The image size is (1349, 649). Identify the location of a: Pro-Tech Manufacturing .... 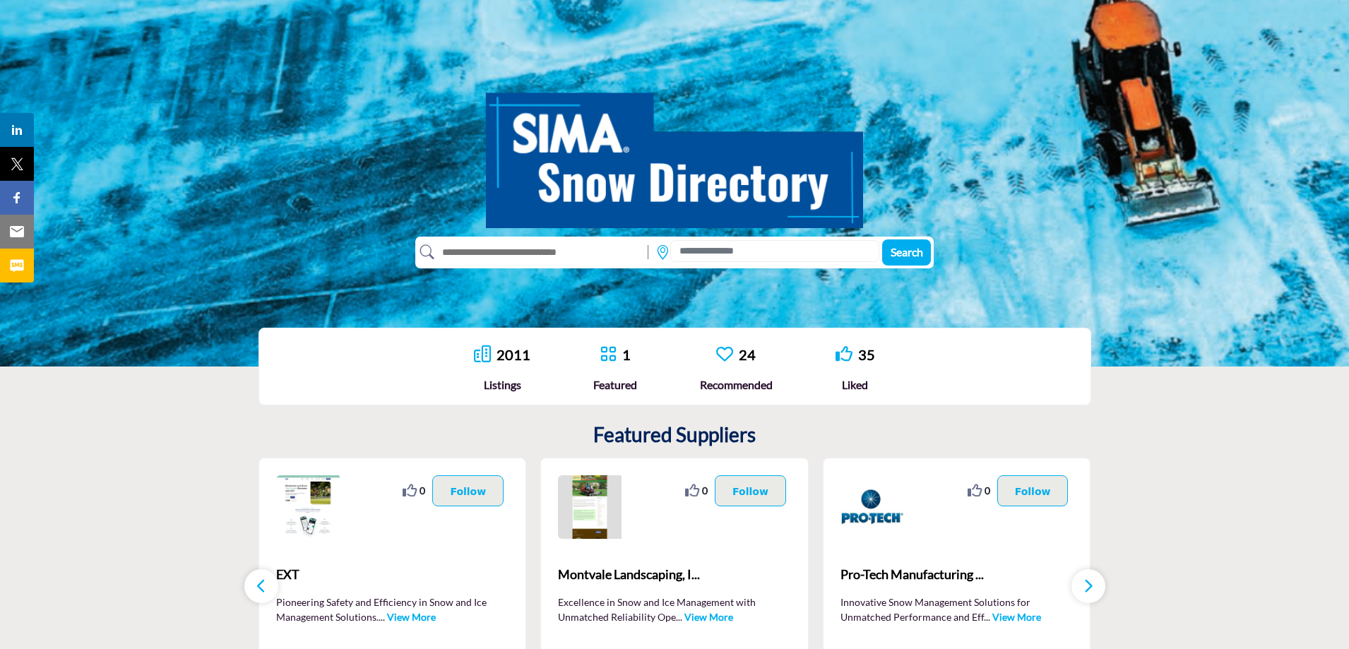
(957, 575).